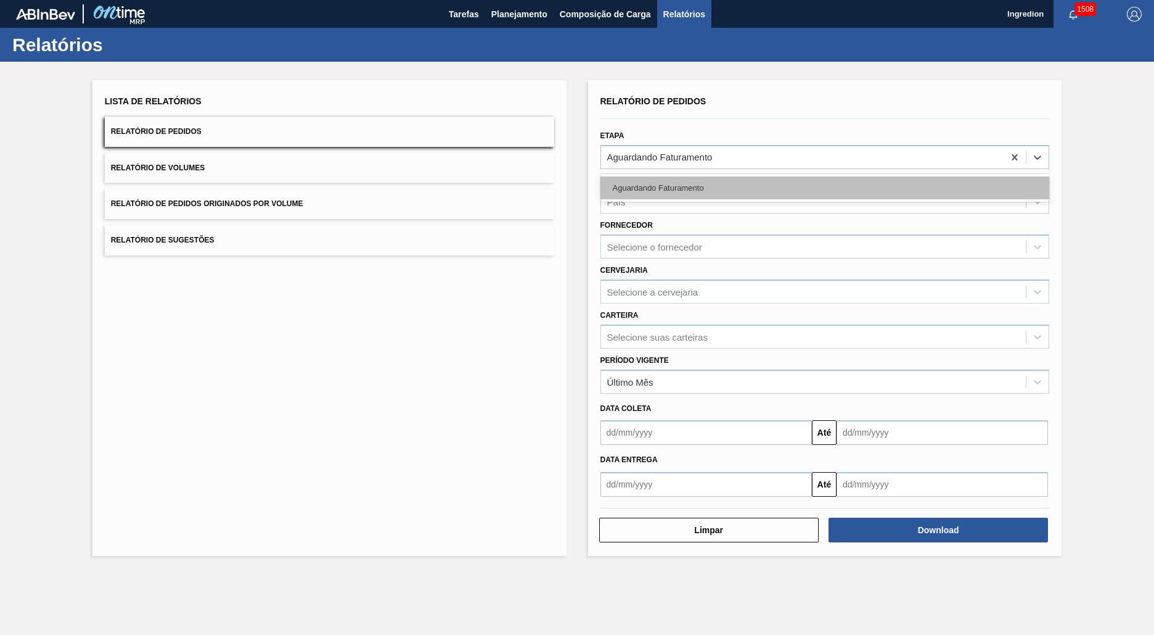 The image size is (1154, 635). I want to click on button: Relatório de Pedidos, so click(329, 131).